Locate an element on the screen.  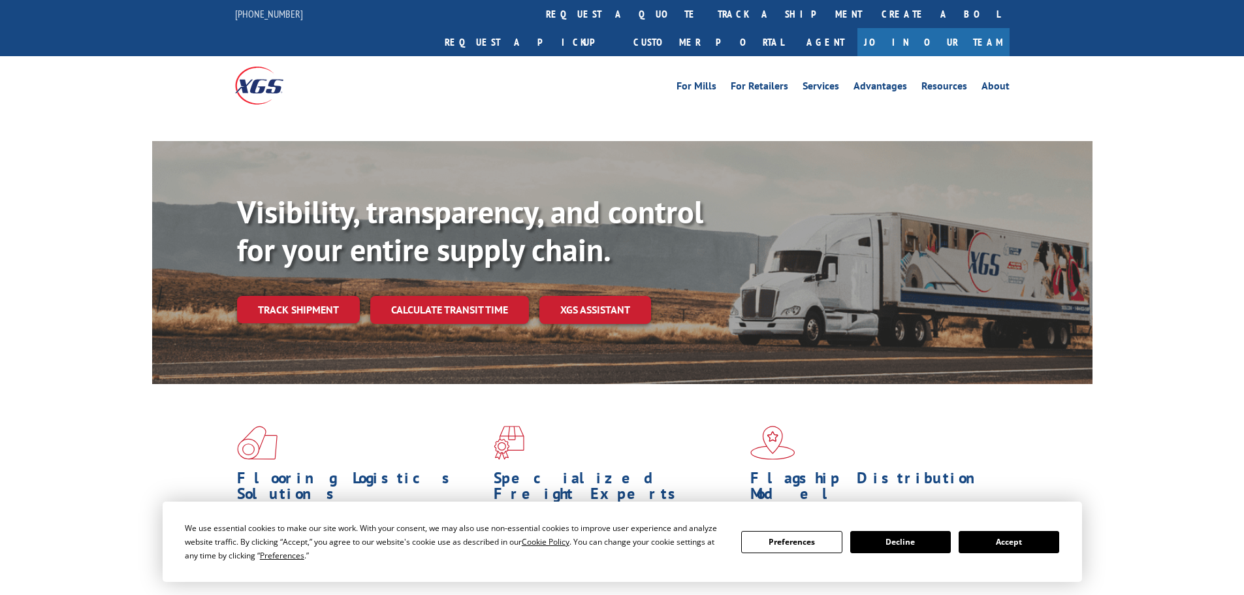
div: We use essential cookies to make our site work. With your consent, we may also use non-essential ... is located at coordinates (455, 541).